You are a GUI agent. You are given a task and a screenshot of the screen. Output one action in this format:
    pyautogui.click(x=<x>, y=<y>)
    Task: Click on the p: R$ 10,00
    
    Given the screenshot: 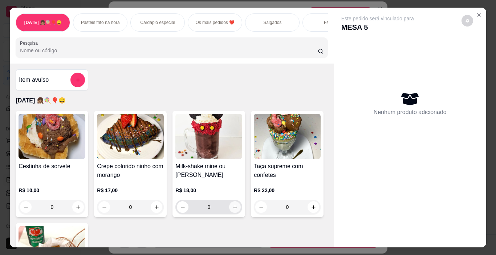 What is the action you would take?
    pyautogui.click(x=52, y=190)
    